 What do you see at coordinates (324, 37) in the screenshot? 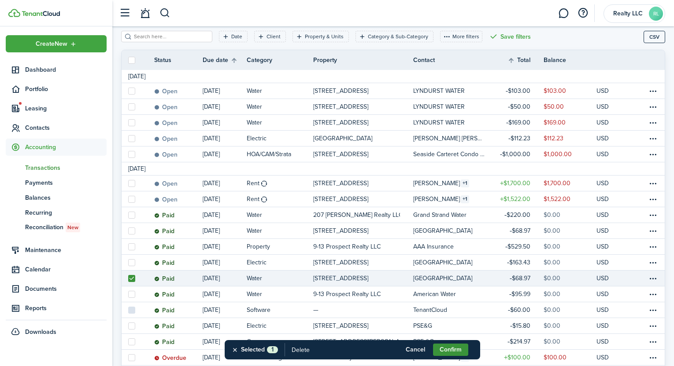
I see `filter-tag-label: Property & Units` at bounding box center [324, 37].